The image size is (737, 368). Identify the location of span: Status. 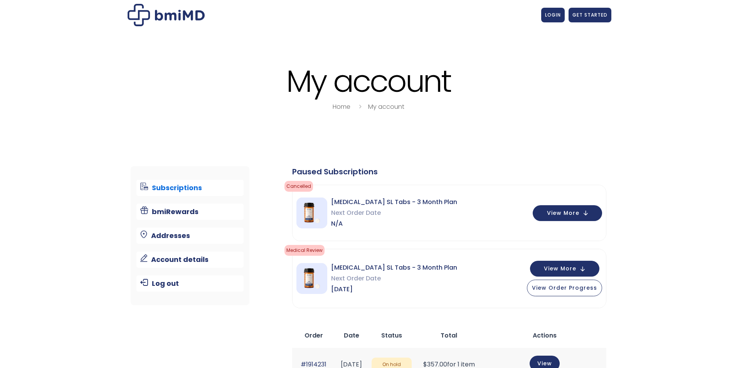
(391, 335).